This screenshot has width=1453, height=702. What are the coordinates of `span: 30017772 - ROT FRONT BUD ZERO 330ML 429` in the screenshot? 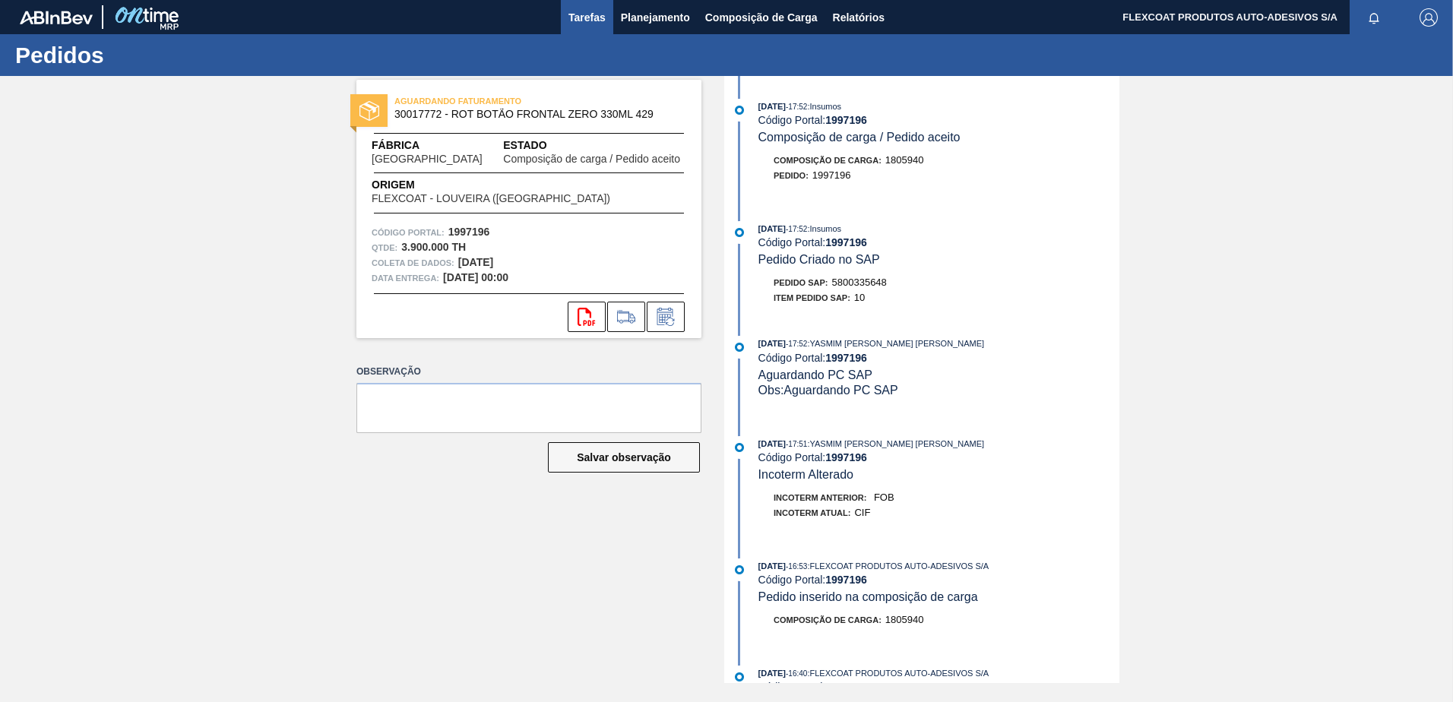 It's located at (532, 114).